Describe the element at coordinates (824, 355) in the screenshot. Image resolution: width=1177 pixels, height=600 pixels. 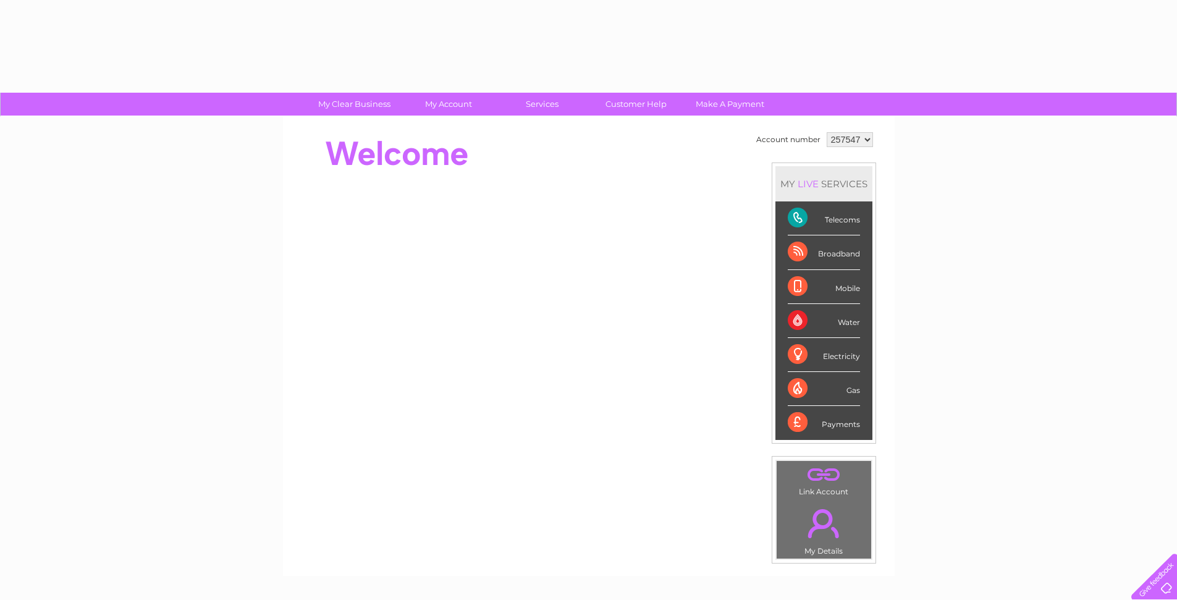
I see `div: Electricity` at that location.